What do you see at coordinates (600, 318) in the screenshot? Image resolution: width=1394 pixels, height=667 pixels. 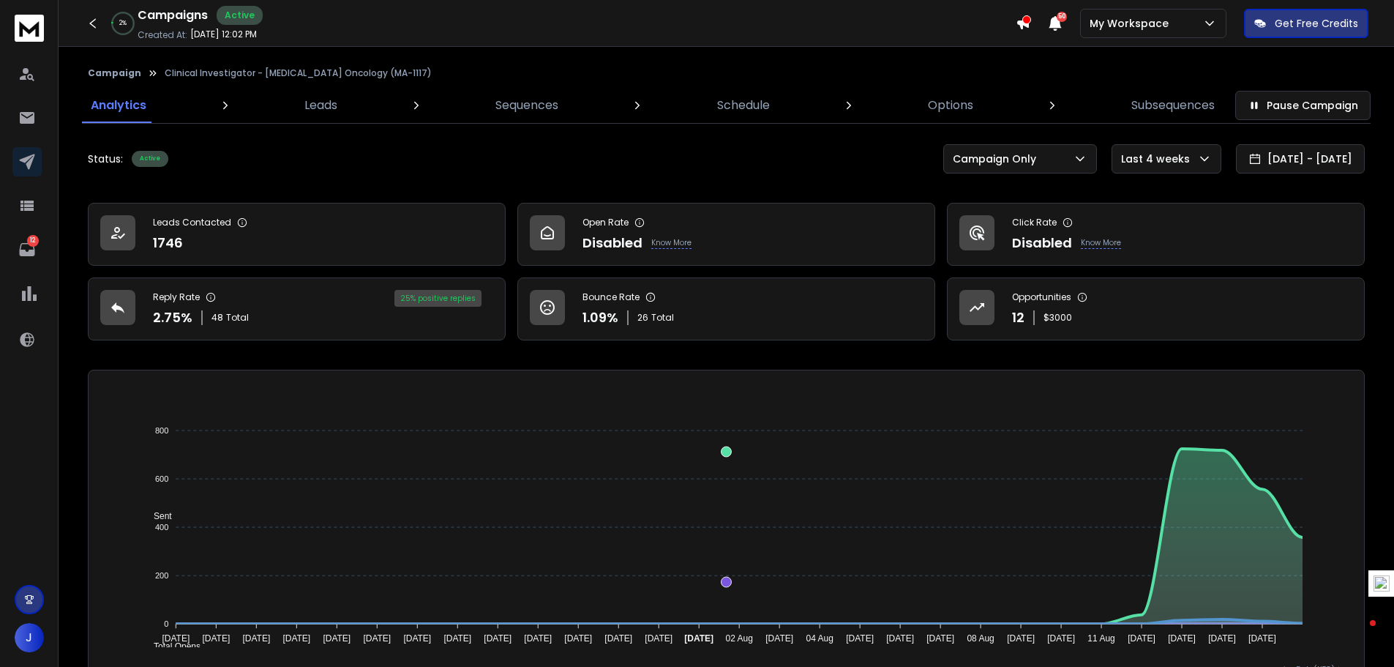 I see `p: 1.09 %` at bounding box center [600, 318].